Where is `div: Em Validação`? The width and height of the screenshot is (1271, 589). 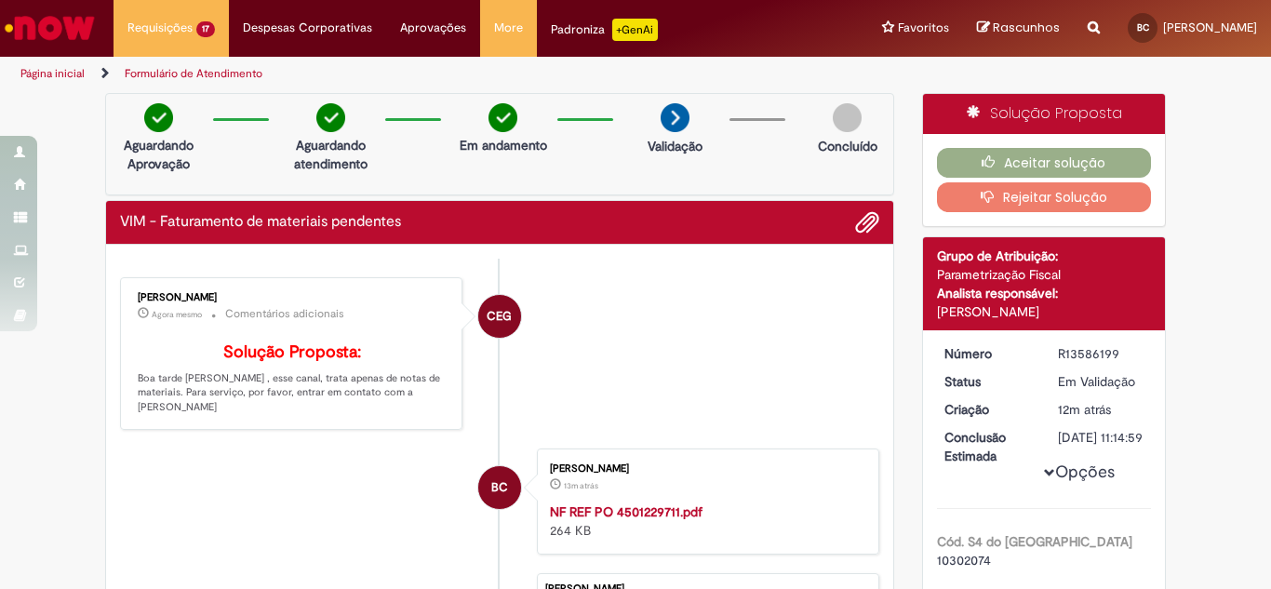
div: Em Validação is located at coordinates (1101, 382).